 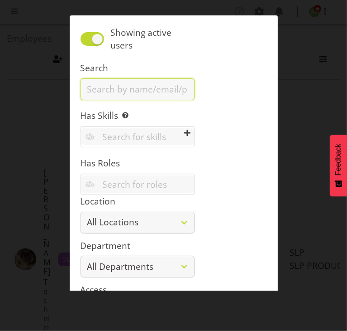 What do you see at coordinates (138, 136) in the screenshot?
I see `input: Search for skills` at bounding box center [138, 136].